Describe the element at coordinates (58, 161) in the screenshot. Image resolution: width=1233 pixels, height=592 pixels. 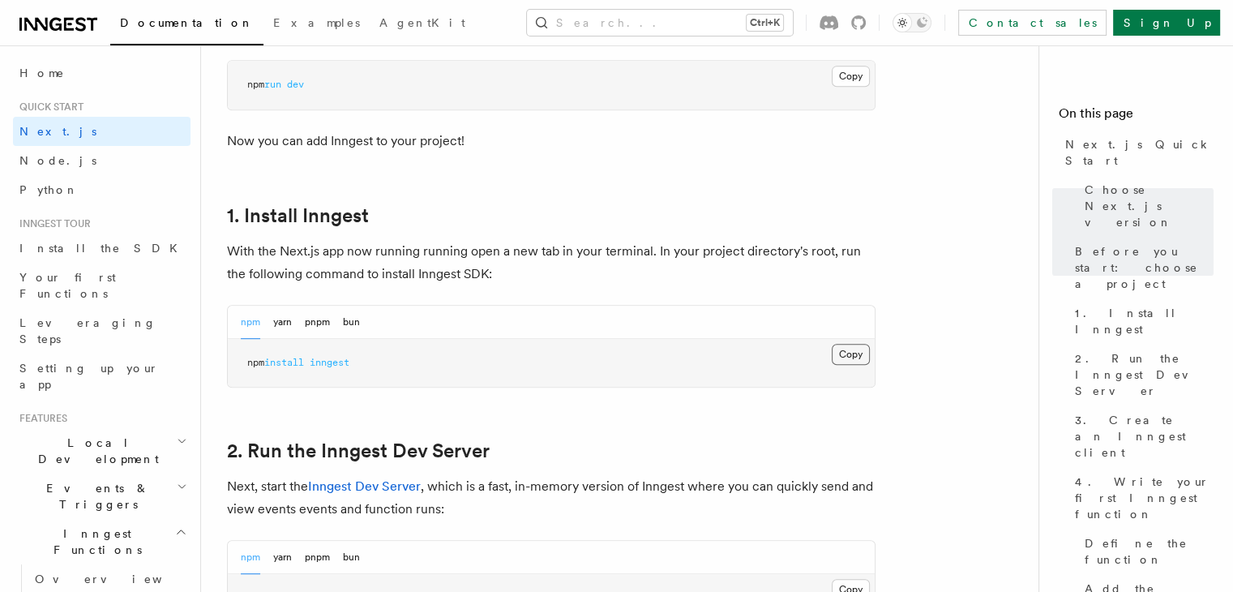
I see `span: Node.js` at that location.